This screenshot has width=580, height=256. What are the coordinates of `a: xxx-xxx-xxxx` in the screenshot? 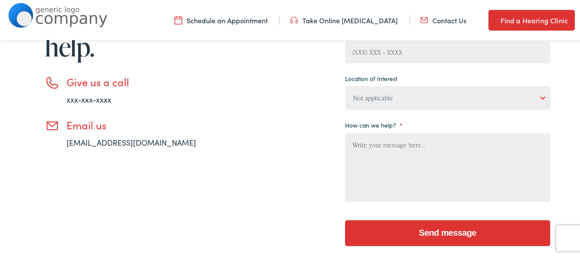 It's located at (89, 98).